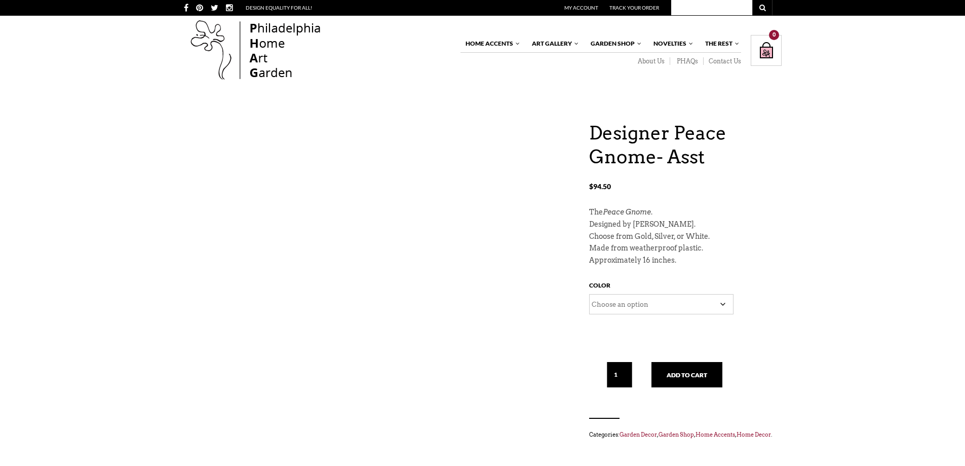 This screenshot has width=965, height=466. I want to click on button: Add to cart, so click(687, 374).